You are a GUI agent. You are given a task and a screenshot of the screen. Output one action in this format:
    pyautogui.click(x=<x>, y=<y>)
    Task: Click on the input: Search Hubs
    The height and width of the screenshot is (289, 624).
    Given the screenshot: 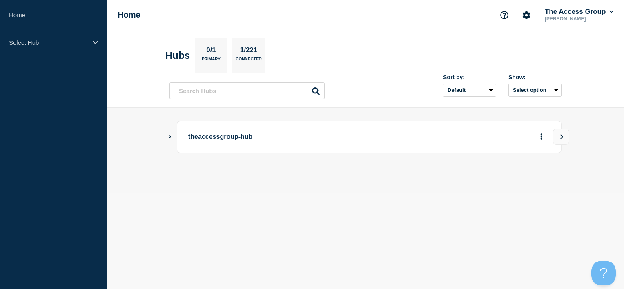 What is the action you would take?
    pyautogui.click(x=247, y=91)
    